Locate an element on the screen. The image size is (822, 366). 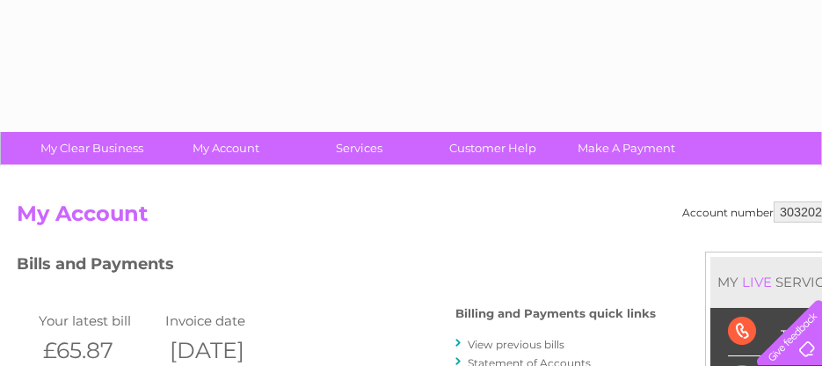
h4: Billing and Payments quick links is located at coordinates (556, 313).